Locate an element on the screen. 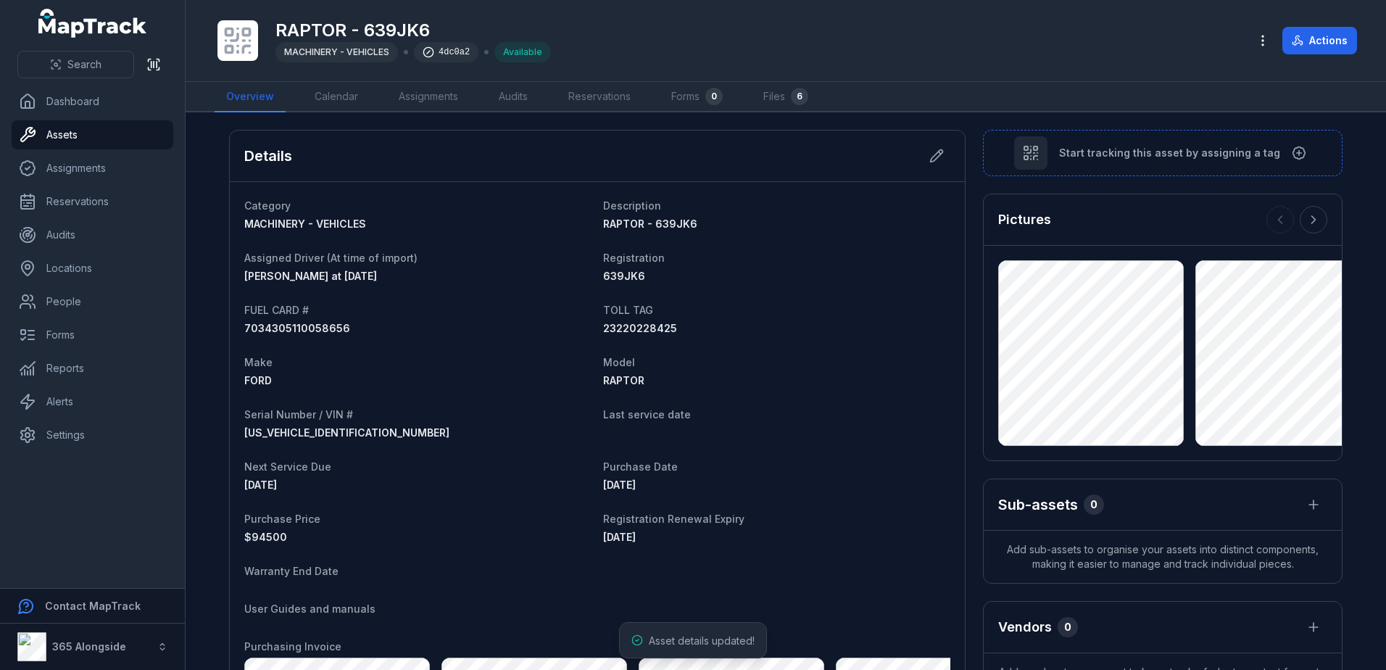 The image size is (1386, 670). span: Last service date is located at coordinates (647, 414).